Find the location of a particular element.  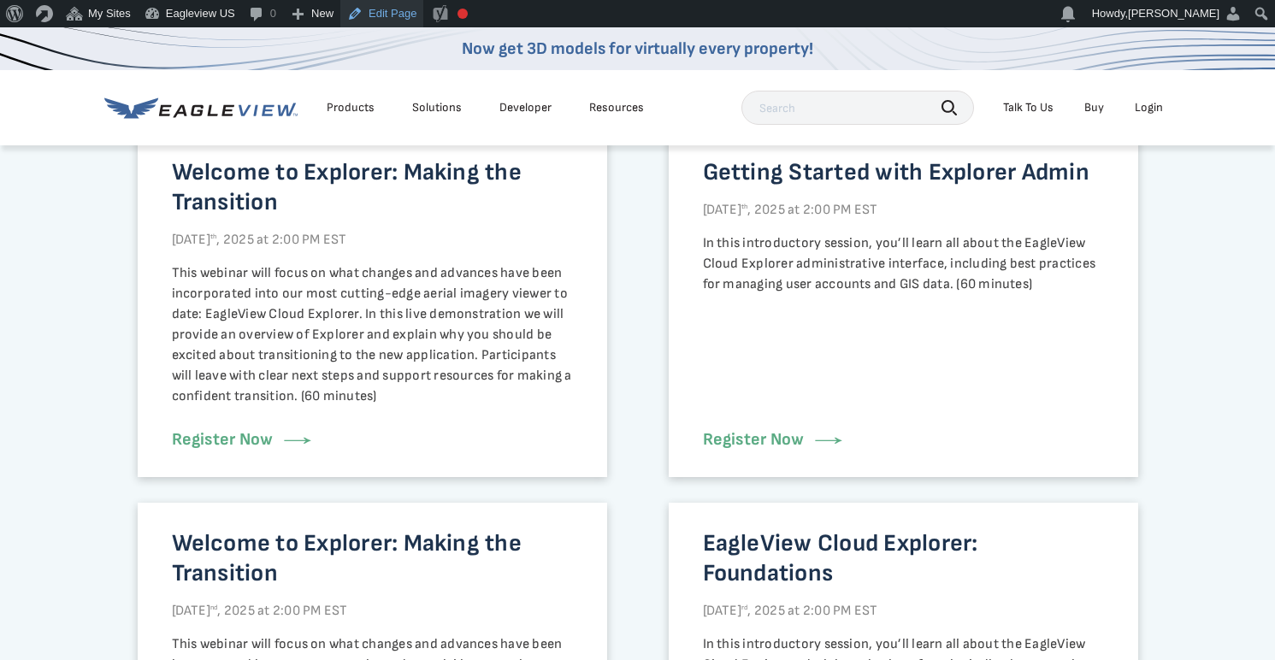

a: Now get 3D models for virtually every property! is located at coordinates (637, 49).